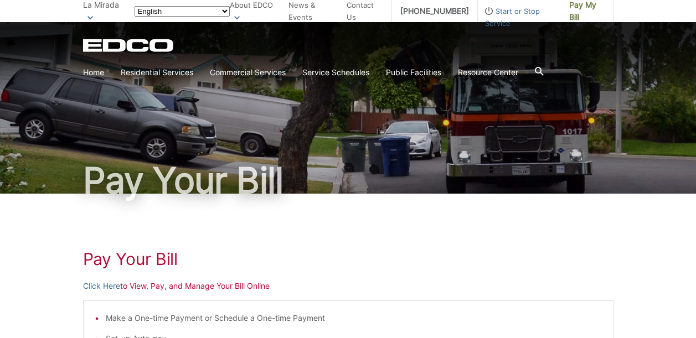  What do you see at coordinates (247, 73) in the screenshot?
I see `a: Commercial Services` at bounding box center [247, 73].